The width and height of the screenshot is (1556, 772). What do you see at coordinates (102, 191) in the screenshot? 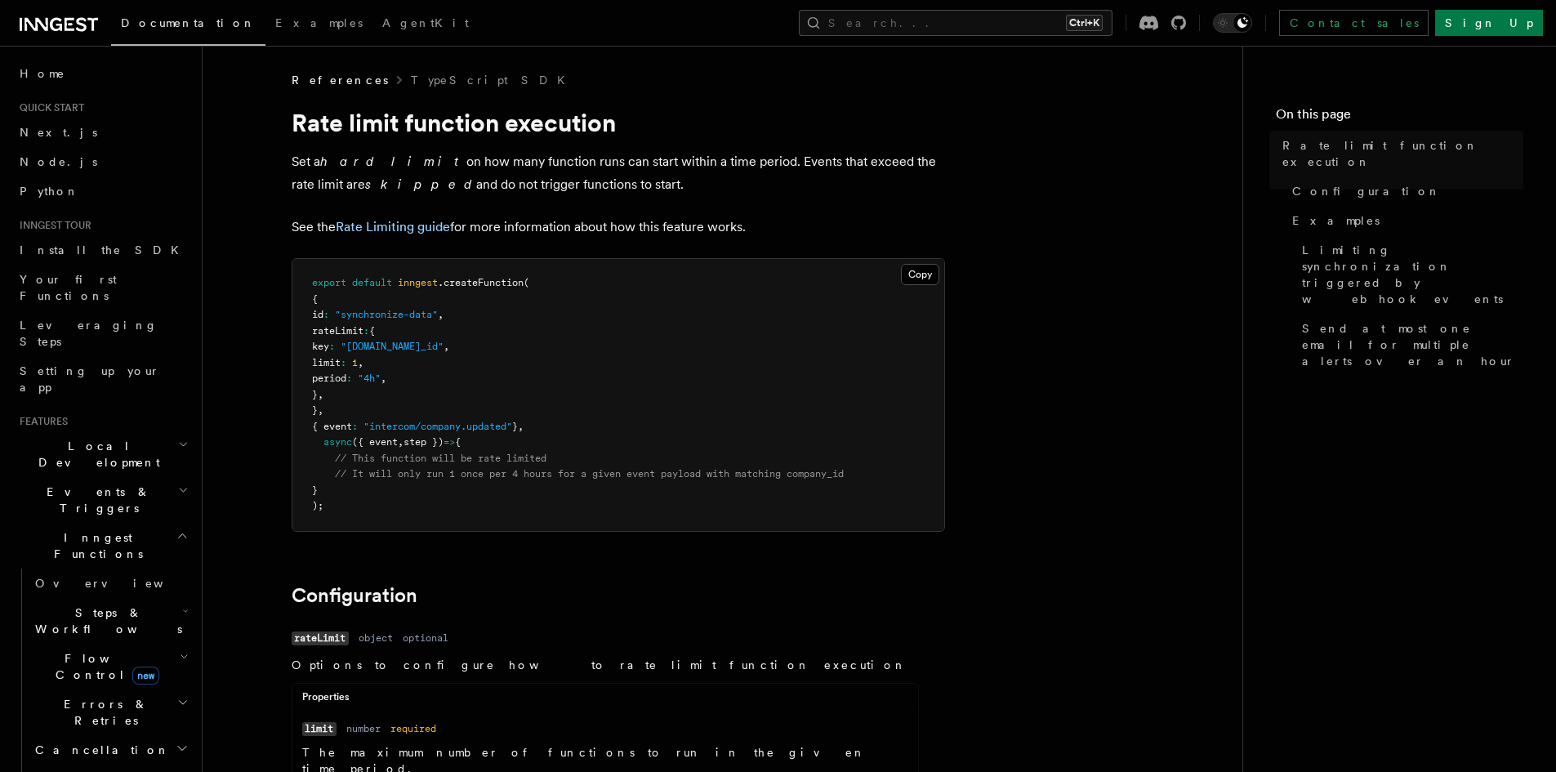
I see `a: Python` at bounding box center [102, 191].